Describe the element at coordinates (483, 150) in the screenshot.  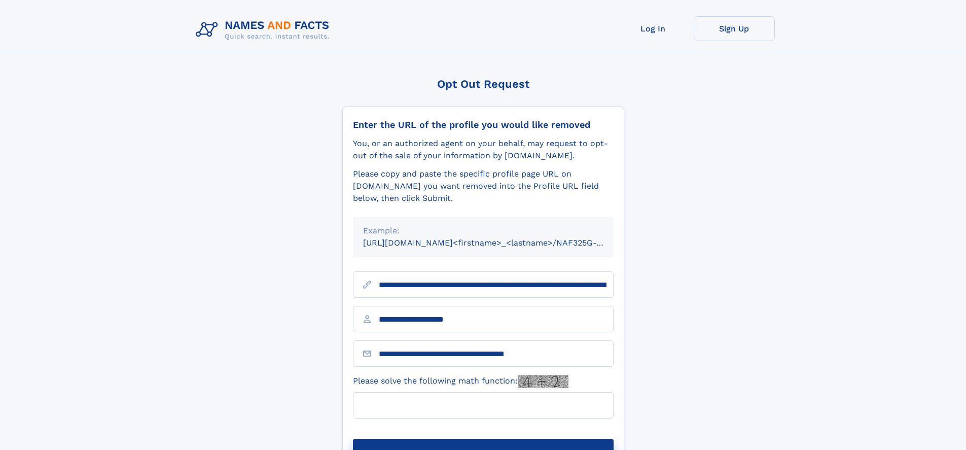
I see `div: You, or an authorized agent on your behalf, may request to opt-out of the sale of your informatio...` at that location.